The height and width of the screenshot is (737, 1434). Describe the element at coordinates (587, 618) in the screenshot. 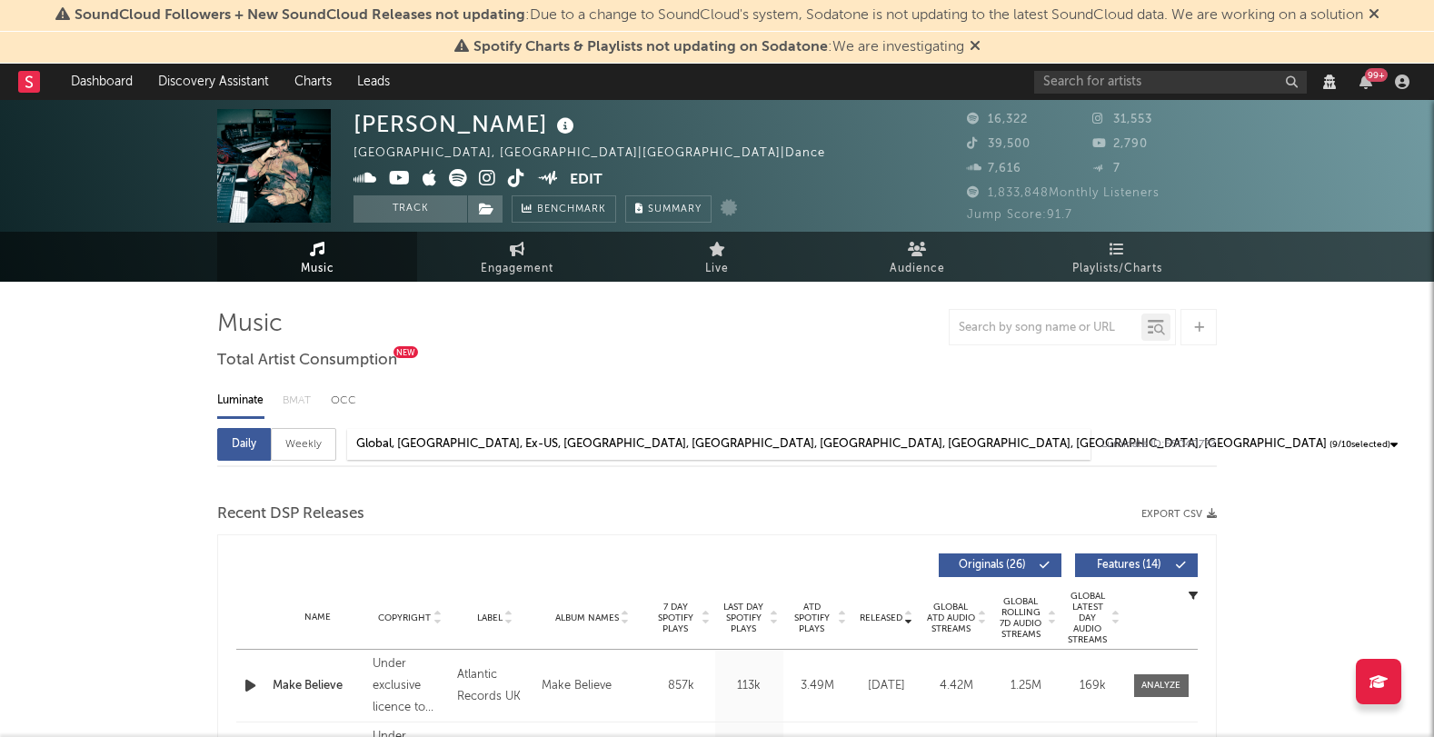

I see `span: Album Names` at that location.